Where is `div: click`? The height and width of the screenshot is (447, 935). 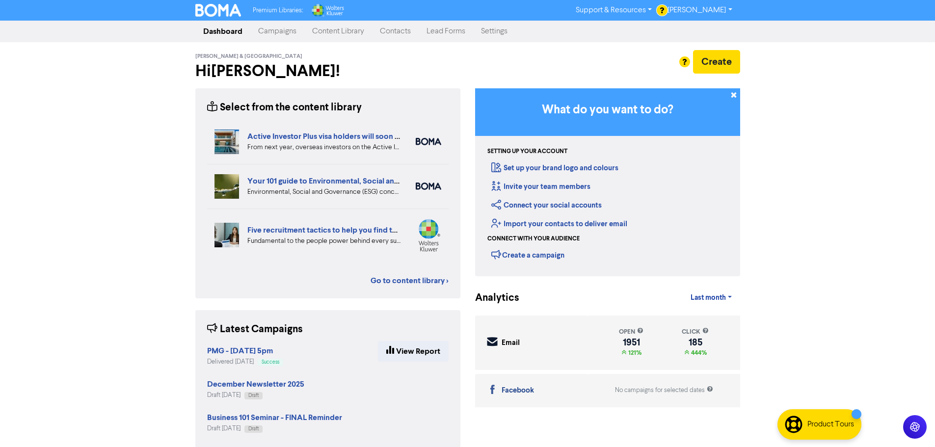 div: click is located at coordinates (695, 332).